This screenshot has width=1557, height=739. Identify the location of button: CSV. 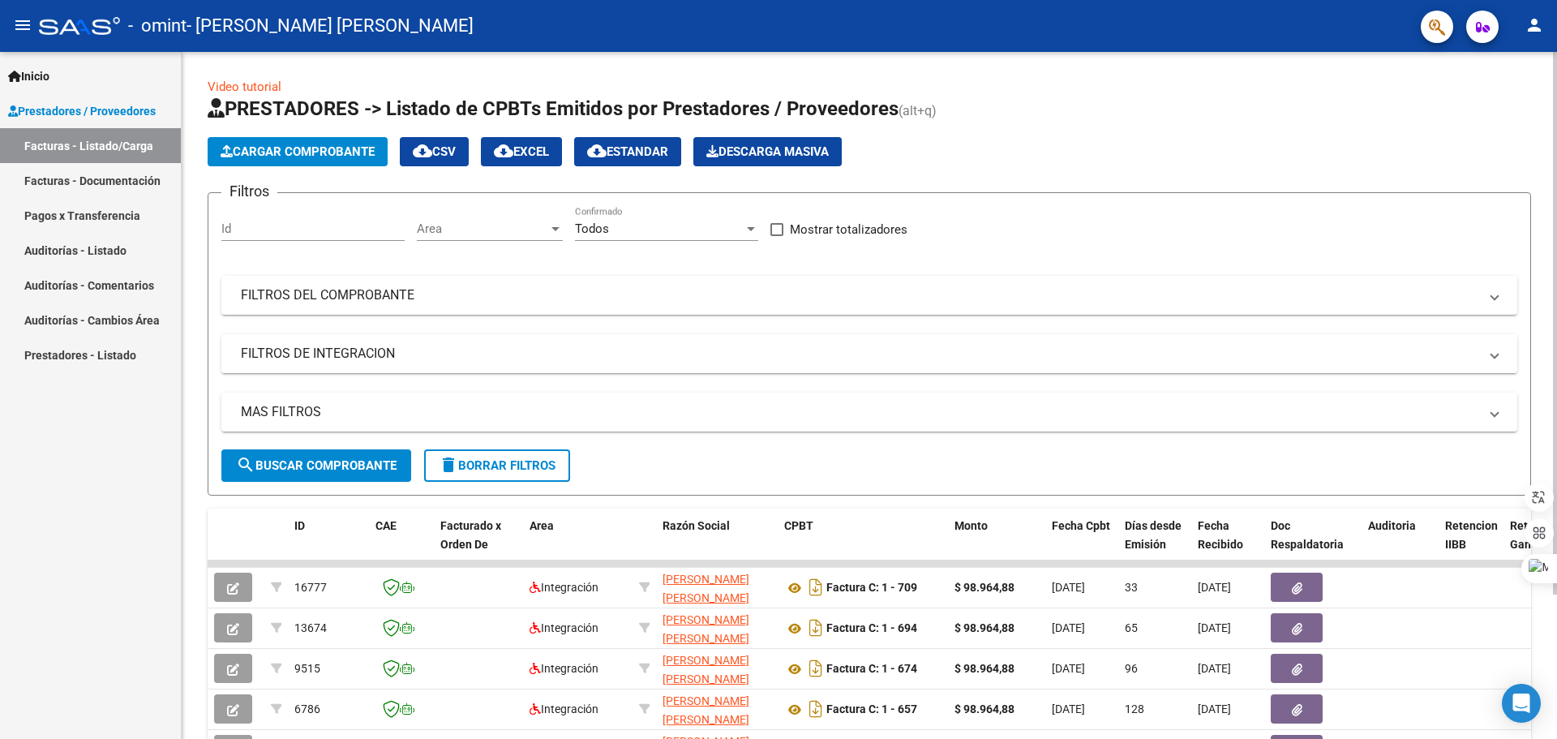
(434, 152).